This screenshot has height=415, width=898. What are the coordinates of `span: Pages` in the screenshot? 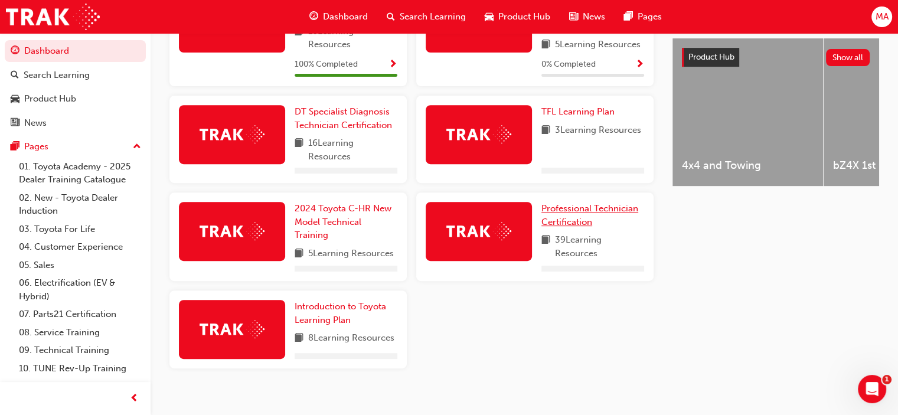 It's located at (649, 17).